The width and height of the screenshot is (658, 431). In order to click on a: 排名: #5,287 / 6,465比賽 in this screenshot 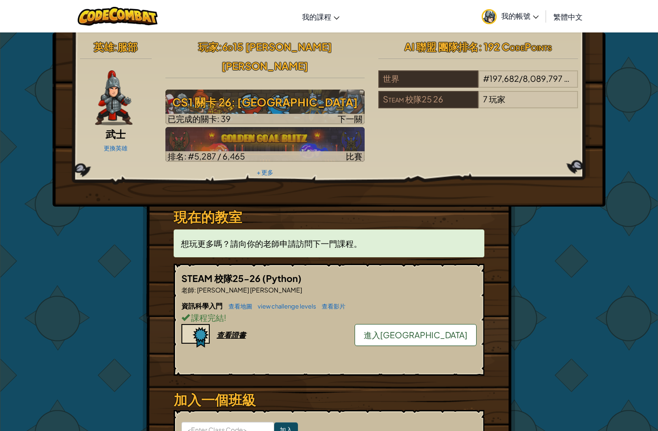, I will do `click(265, 144)`.